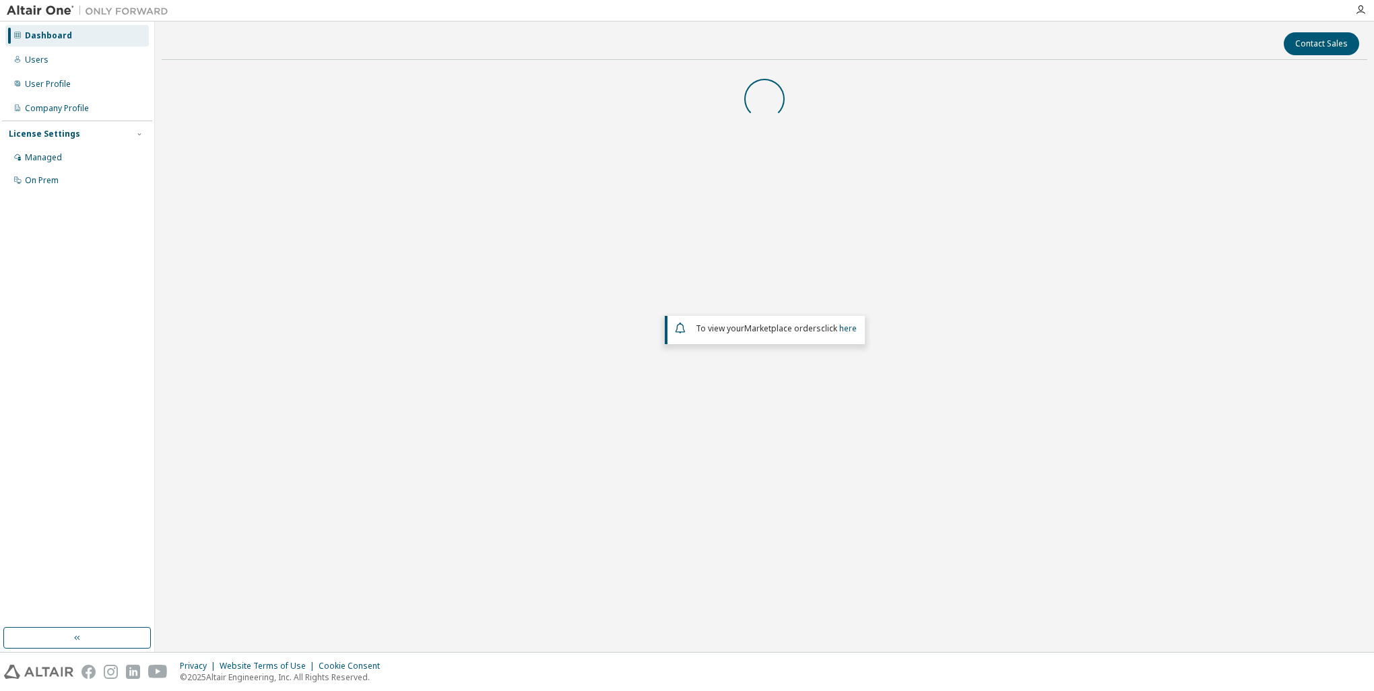 This screenshot has height=691, width=1374. Describe the element at coordinates (36, 60) in the screenshot. I see `div: Users` at that location.